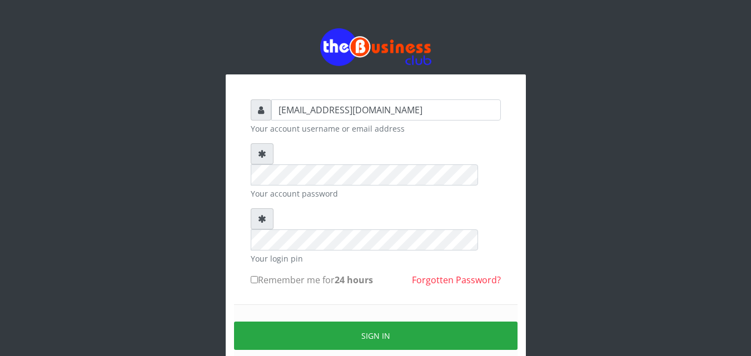 This screenshot has width=751, height=356. I want to click on input: Username or email address, so click(386, 110).